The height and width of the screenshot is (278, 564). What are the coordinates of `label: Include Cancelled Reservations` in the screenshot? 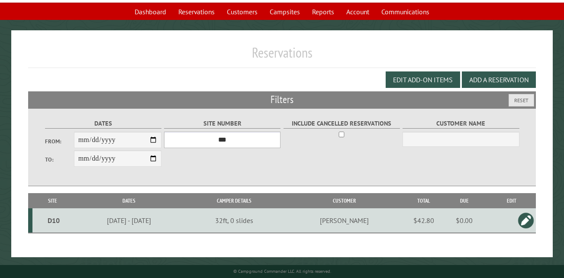 It's located at (341, 123).